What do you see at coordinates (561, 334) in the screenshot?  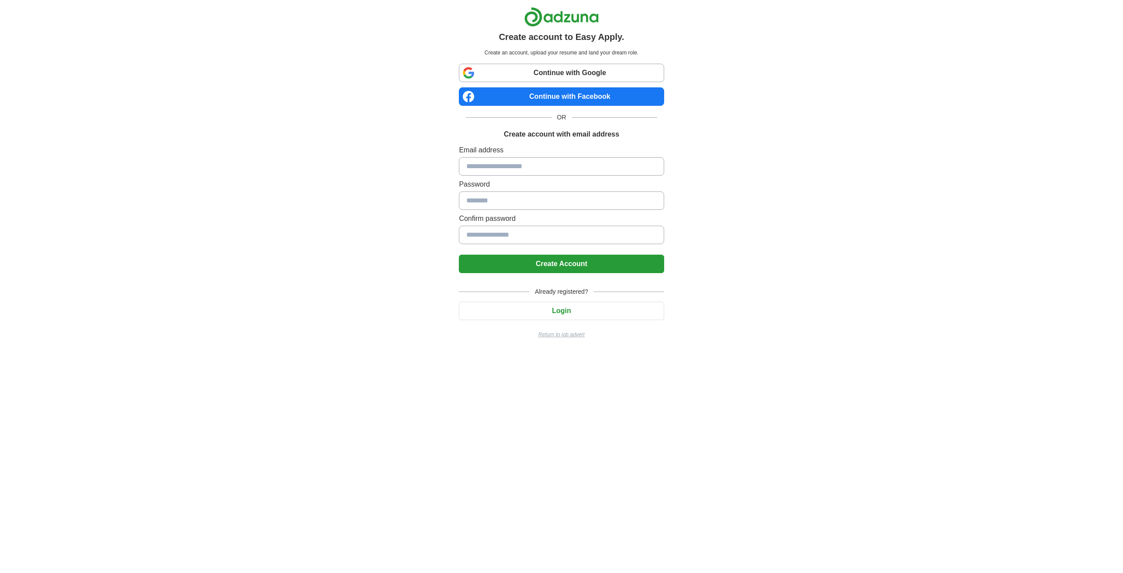 I see `a: Return to job advert` at bounding box center [561, 334].